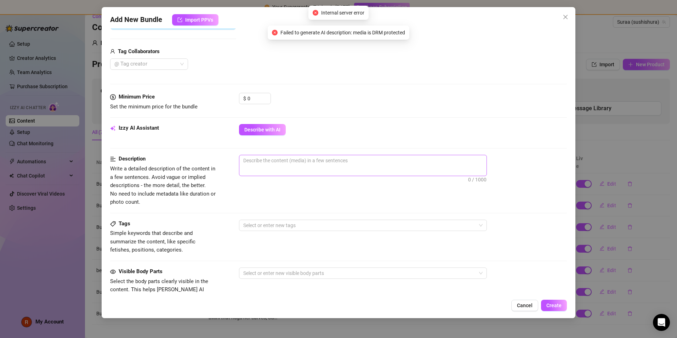 The image size is (677, 338). What do you see at coordinates (554, 305) in the screenshot?
I see `span: Create` at bounding box center [554, 305].